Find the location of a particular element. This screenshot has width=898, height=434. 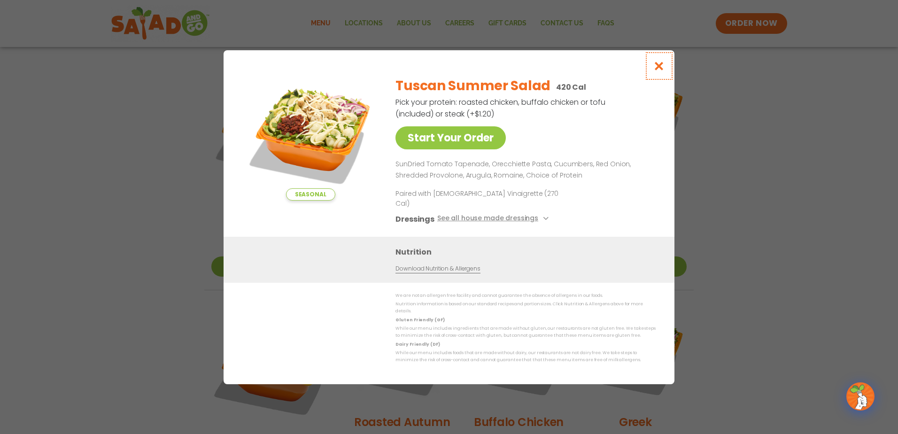

strong: Gluten Friendly (GF) is located at coordinates (420, 319).